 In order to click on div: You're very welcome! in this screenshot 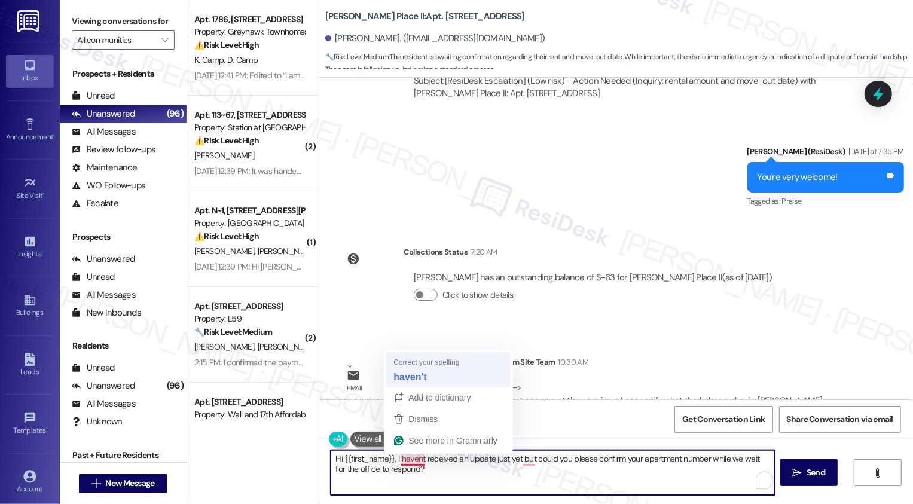, I will do `click(797, 177)`.